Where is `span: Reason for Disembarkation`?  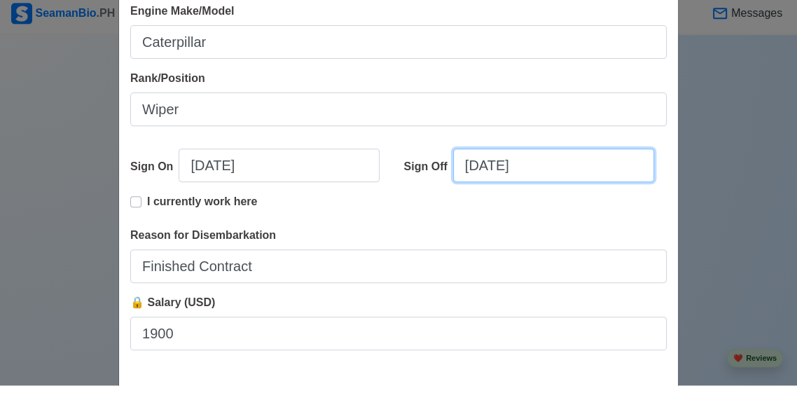
span: Reason for Disembarkation is located at coordinates (203, 242).